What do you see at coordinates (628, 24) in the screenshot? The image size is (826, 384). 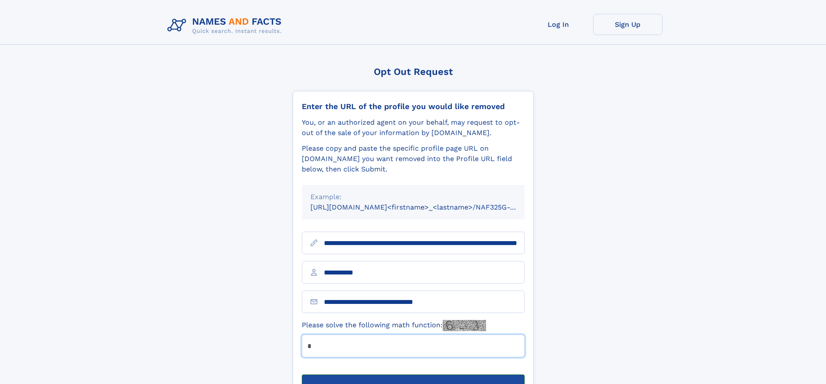 I see `a: Sign Up` at bounding box center [628, 24].